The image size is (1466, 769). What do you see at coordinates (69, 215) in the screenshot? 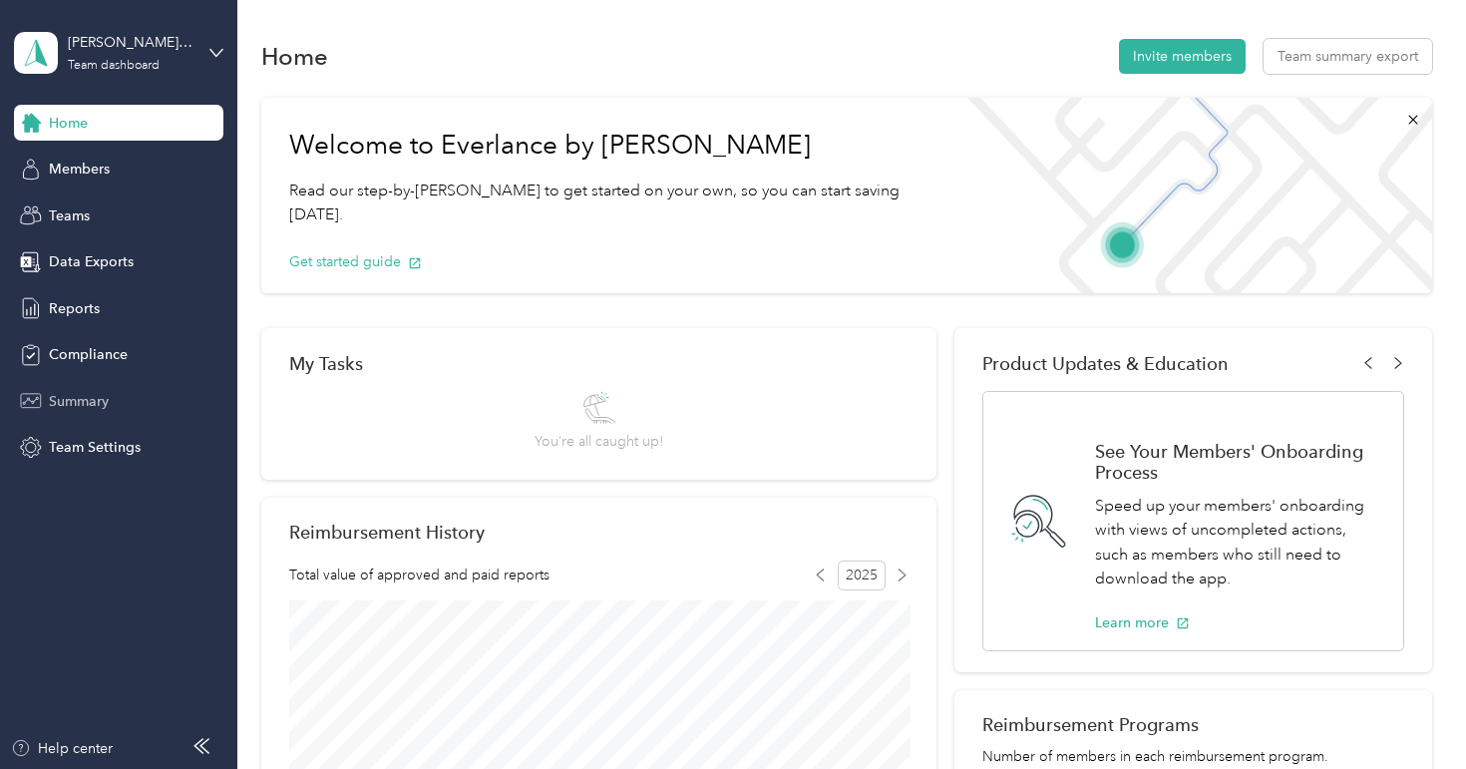
I see `span: Teams` at bounding box center [69, 215].